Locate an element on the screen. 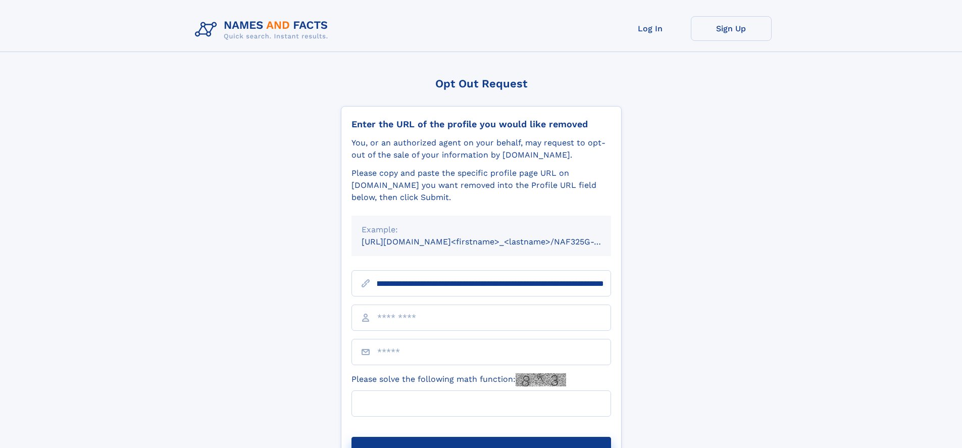  a: Log In is located at coordinates (651, 28).